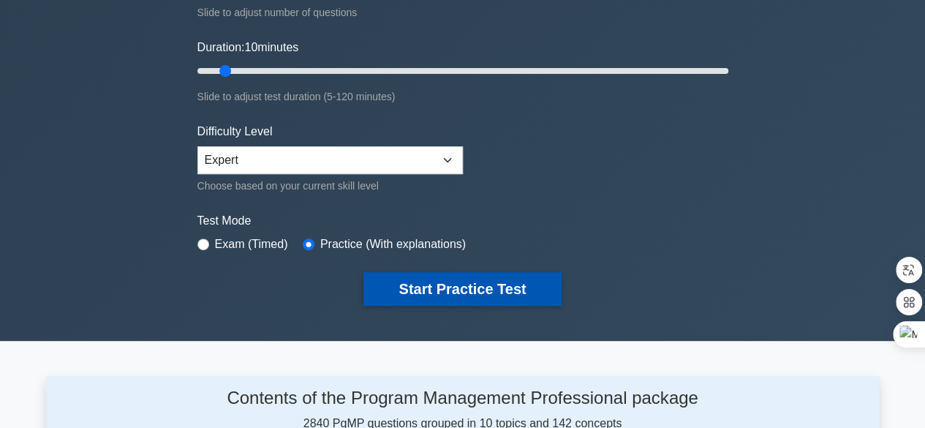 Image resolution: width=925 pixels, height=428 pixels. Describe the element at coordinates (462, 289) in the screenshot. I see `button: Start Practice Test` at that location.